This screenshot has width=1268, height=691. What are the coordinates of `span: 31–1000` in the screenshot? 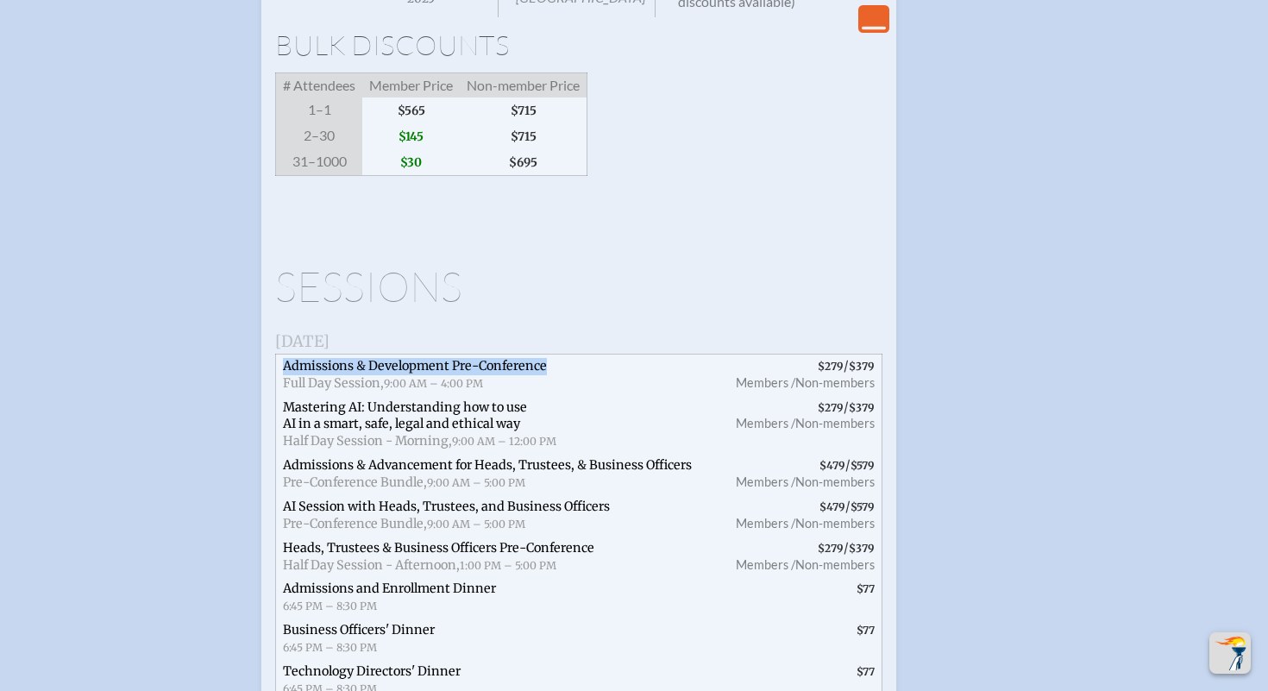 It's located at (319, 162).